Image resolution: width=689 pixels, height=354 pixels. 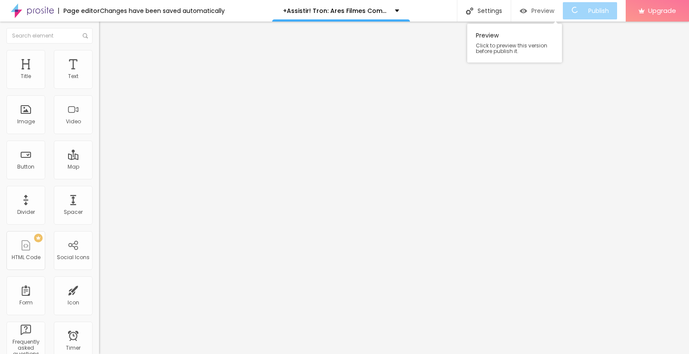 I want to click on div: Title, so click(x=26, y=76).